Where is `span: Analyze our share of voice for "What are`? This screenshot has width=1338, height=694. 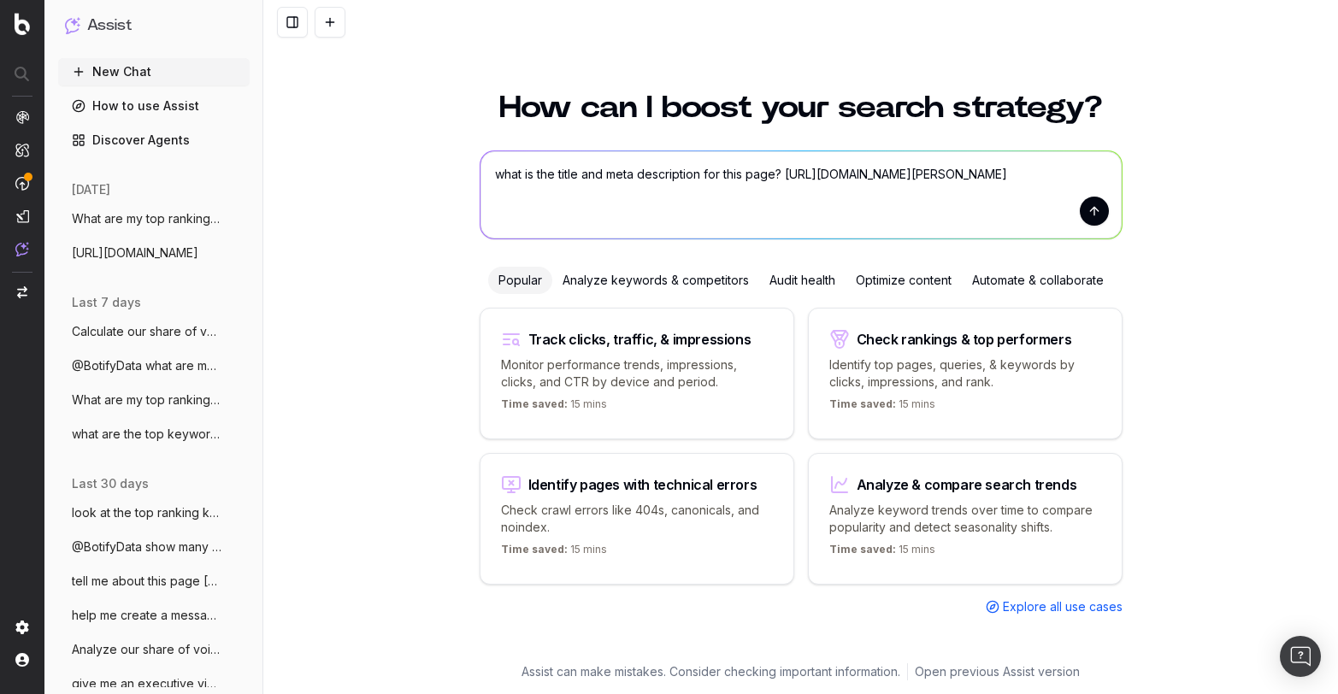
span: Analyze our share of voice for "What are is located at coordinates (147, 650).